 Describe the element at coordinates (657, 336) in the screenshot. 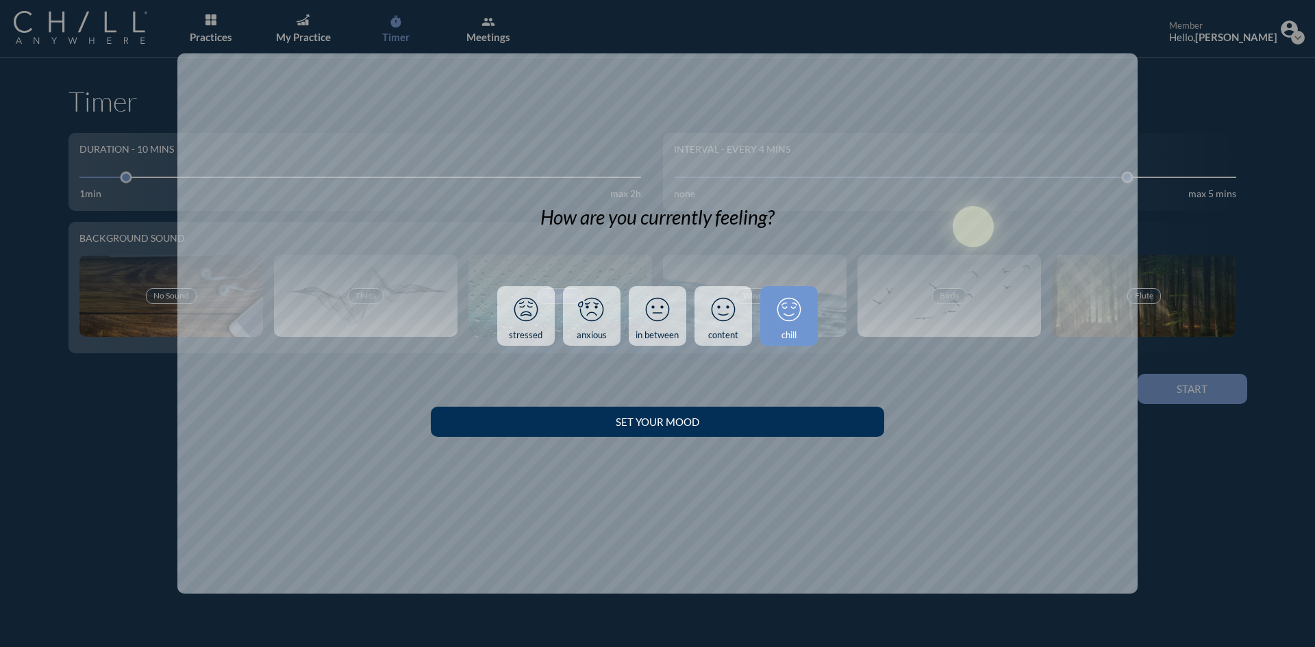

I see `div: in between` at that location.